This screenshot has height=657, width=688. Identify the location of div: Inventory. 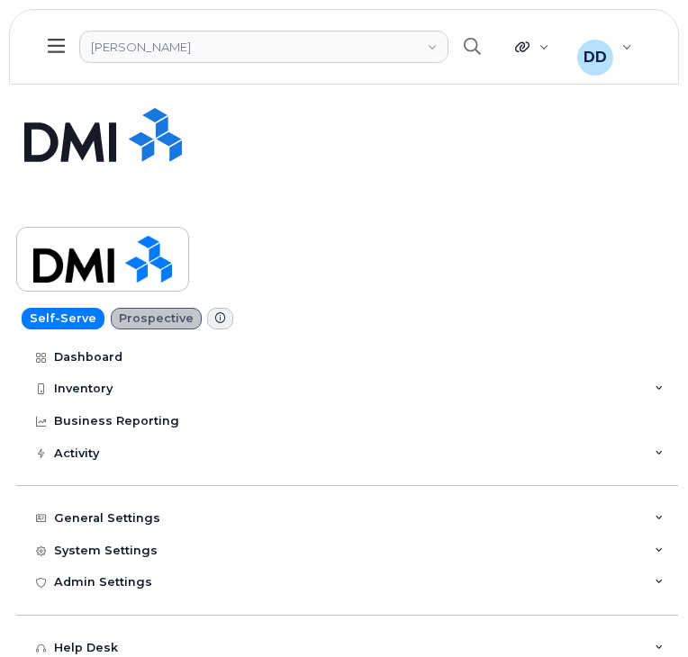
(83, 389).